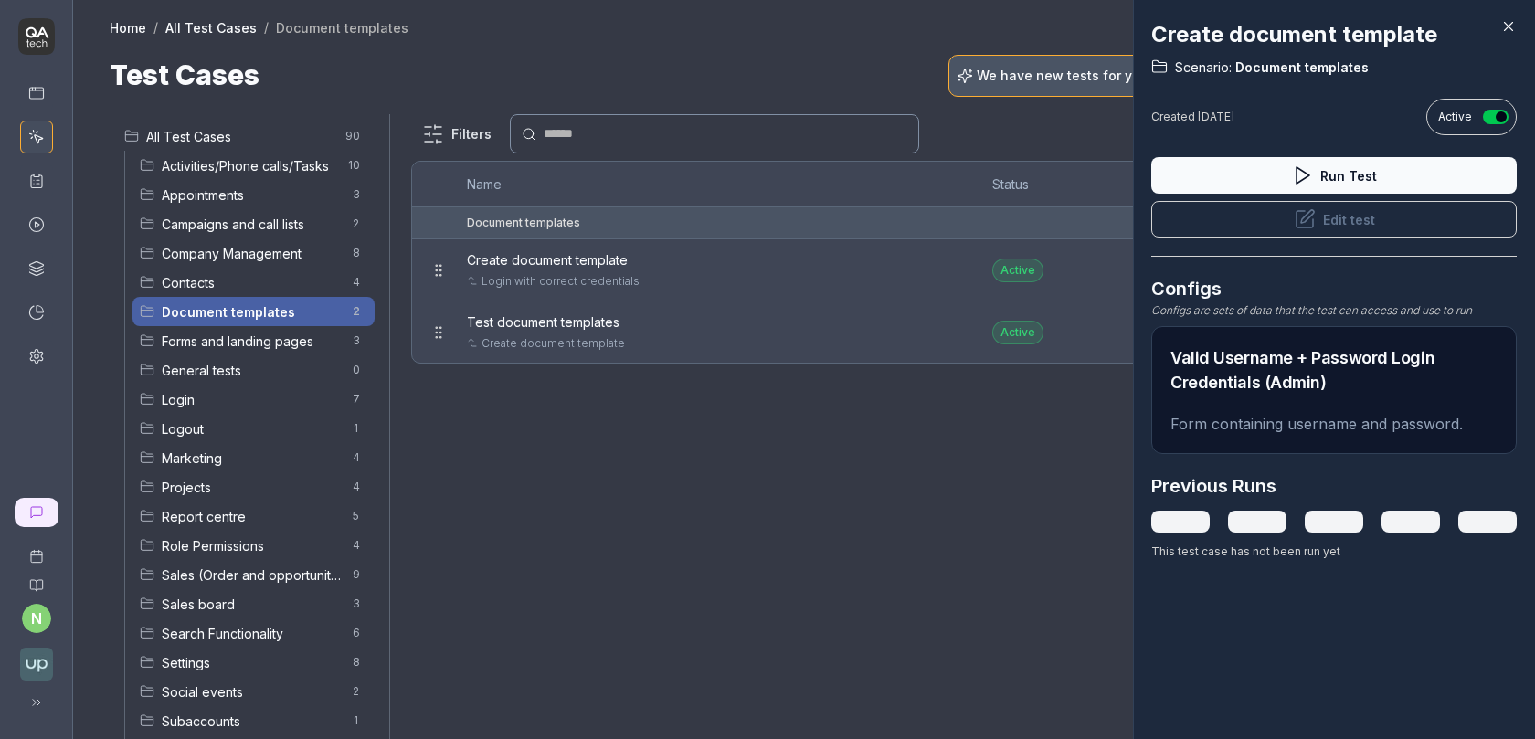 The height and width of the screenshot is (739, 1535). I want to click on span: Active, so click(1455, 117).